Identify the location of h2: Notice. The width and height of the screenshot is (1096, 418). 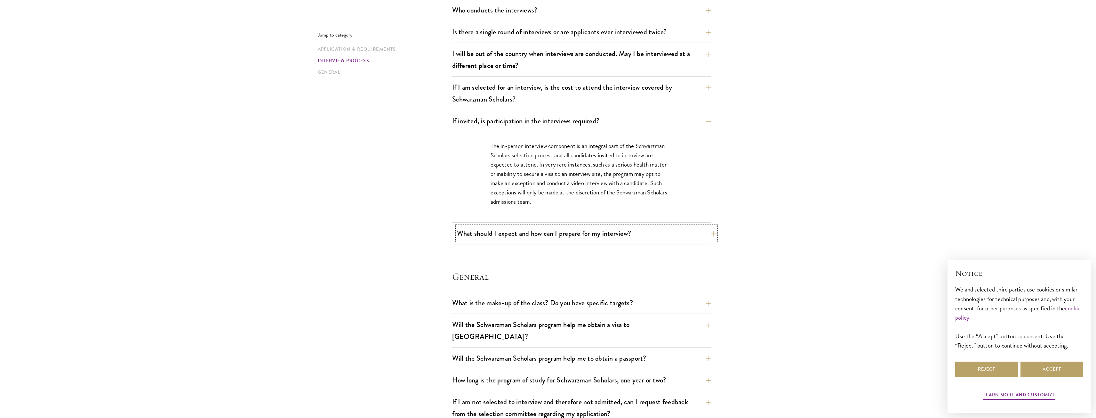
(1020, 273).